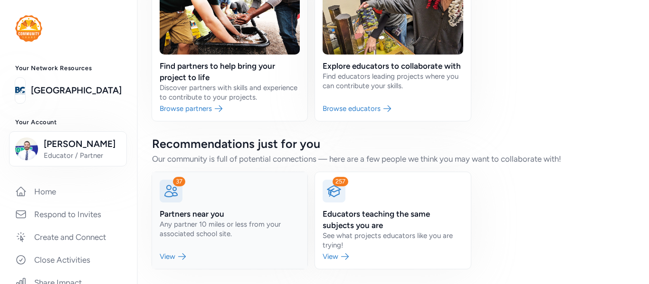 This screenshot has width=649, height=284. What do you see at coordinates (68, 260) in the screenshot?
I see `a: Close Activities` at bounding box center [68, 260].